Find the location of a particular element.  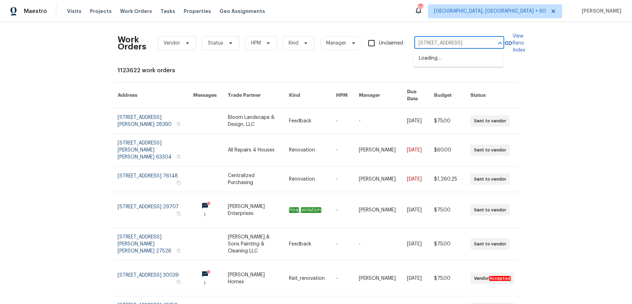

span: Projects is located at coordinates (101, 11).